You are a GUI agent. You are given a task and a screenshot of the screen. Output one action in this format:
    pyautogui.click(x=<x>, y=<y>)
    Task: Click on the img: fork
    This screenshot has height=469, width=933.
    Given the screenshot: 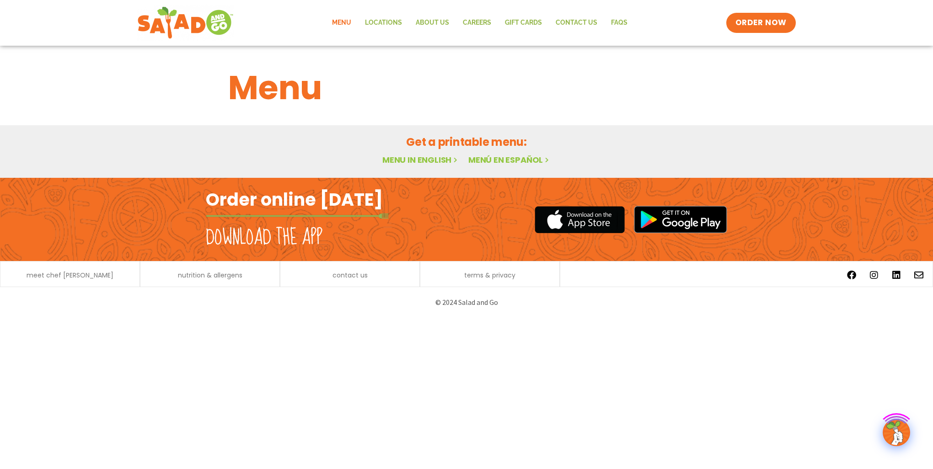 What is the action you would take?
    pyautogui.click(x=297, y=216)
    